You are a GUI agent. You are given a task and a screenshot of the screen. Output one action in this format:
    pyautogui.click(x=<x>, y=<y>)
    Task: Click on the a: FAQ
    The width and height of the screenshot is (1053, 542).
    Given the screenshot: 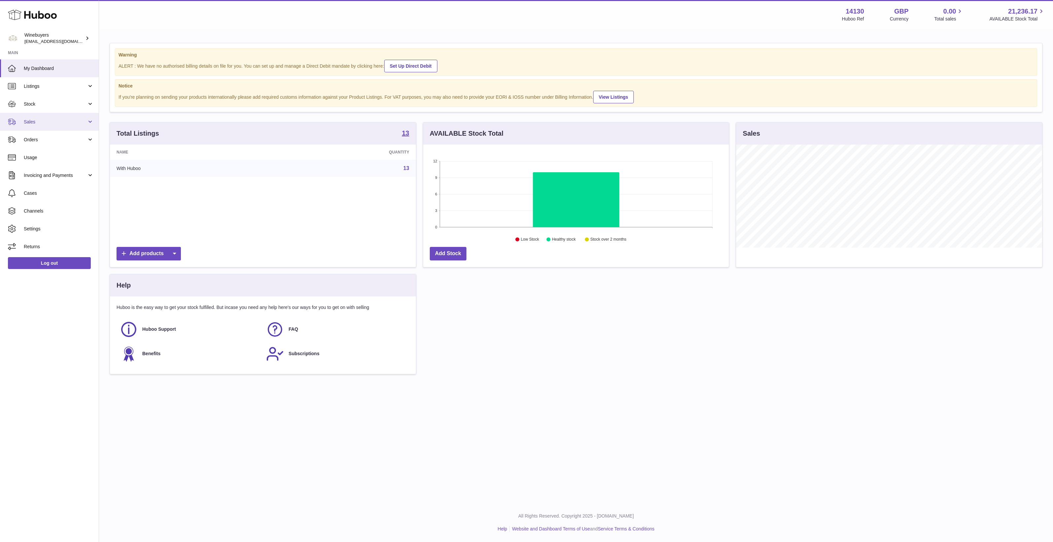 What is the action you would take?
    pyautogui.click(x=336, y=329)
    